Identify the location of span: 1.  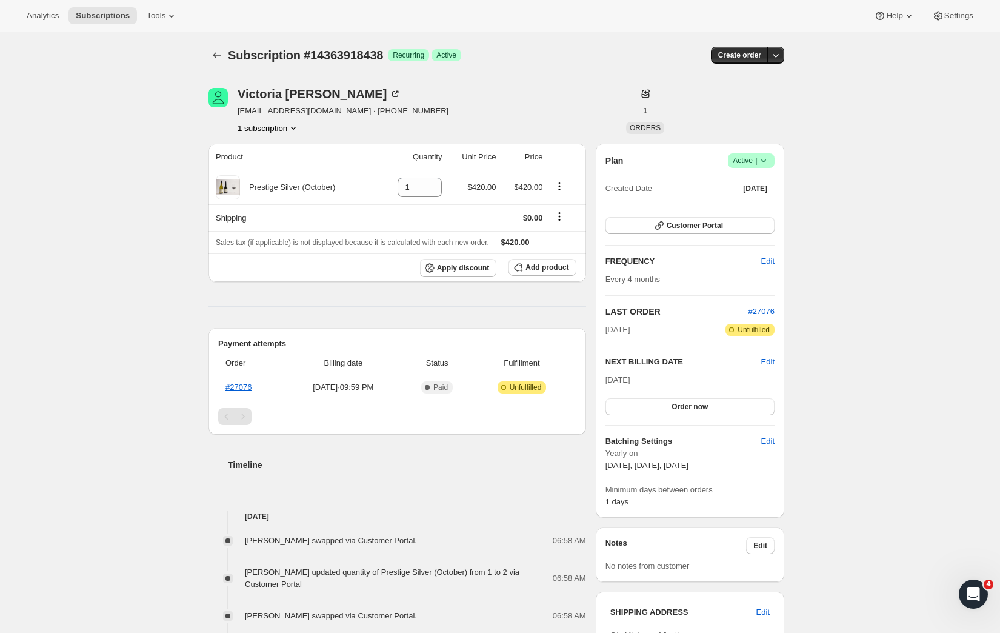
(645, 111).